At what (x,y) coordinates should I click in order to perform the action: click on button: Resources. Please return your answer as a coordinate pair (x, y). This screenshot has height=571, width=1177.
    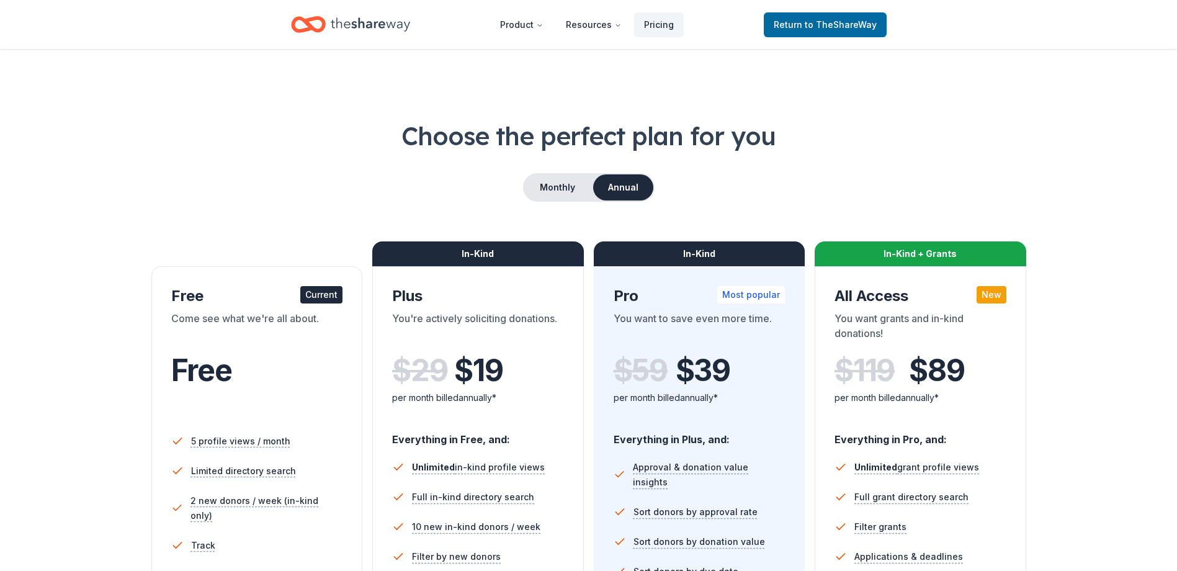
    Looking at the image, I should click on (594, 25).